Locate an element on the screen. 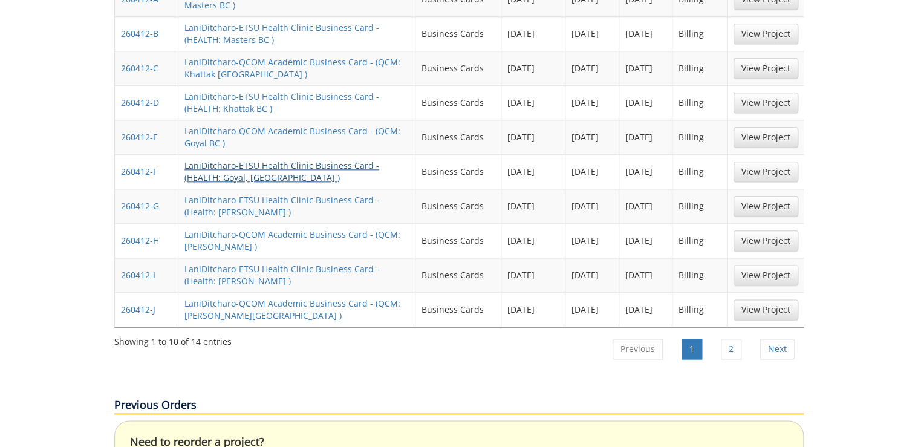 This screenshot has height=447, width=918. a: LaniDitcharo-QCOM Academic Business Card - (QCM: Goyal BC ) is located at coordinates (292, 137).